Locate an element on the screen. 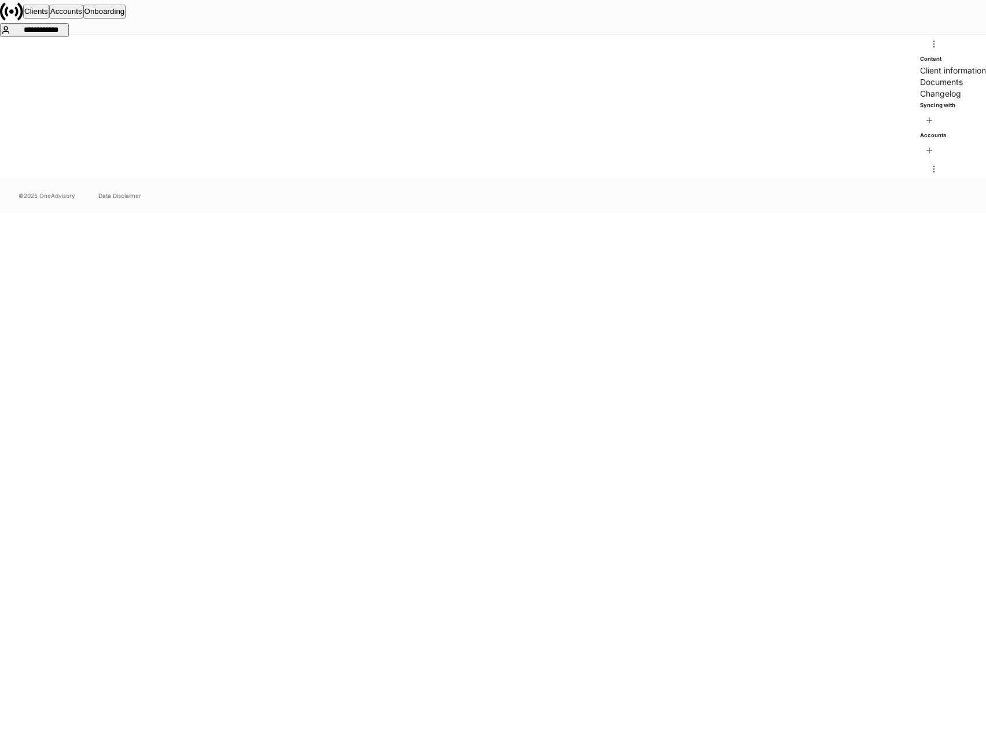  h6: Syncing with is located at coordinates (953, 105).